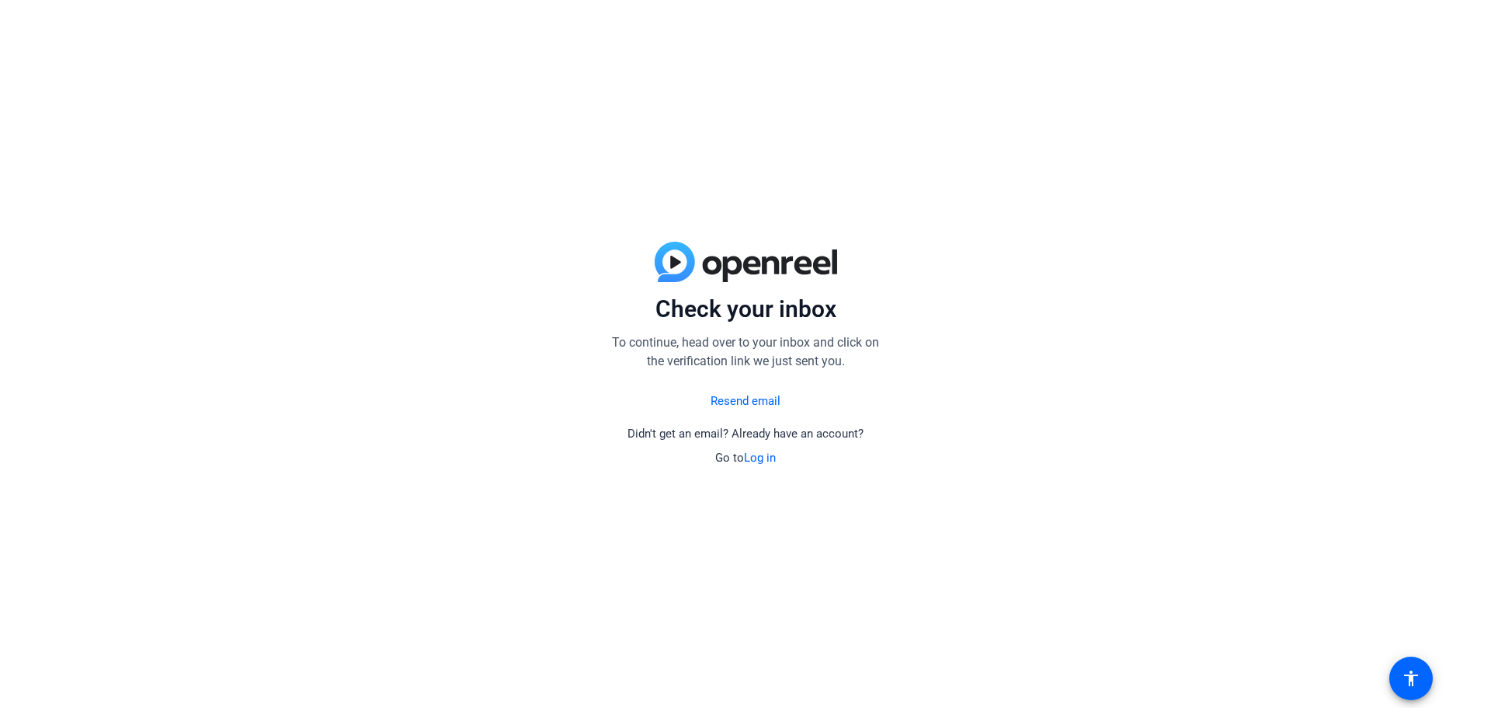  I want to click on img: blue-gradient.svg, so click(746, 262).